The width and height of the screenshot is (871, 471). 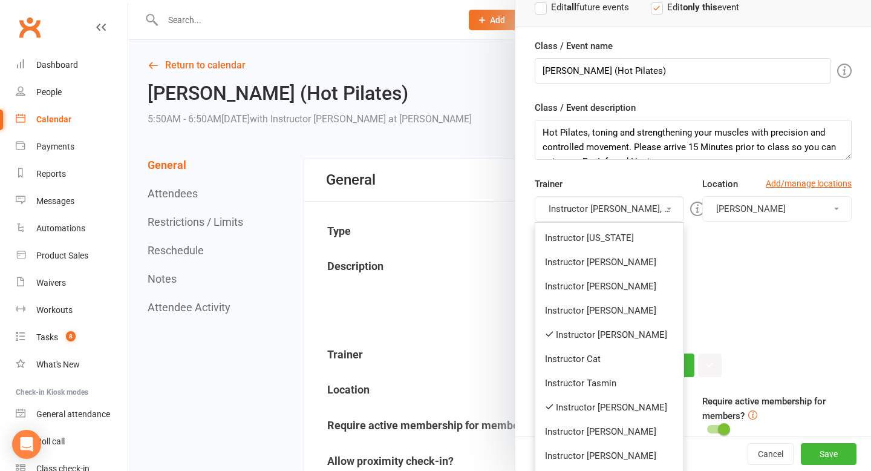 What do you see at coordinates (71, 255) in the screenshot?
I see `a: Product Sales` at bounding box center [71, 255].